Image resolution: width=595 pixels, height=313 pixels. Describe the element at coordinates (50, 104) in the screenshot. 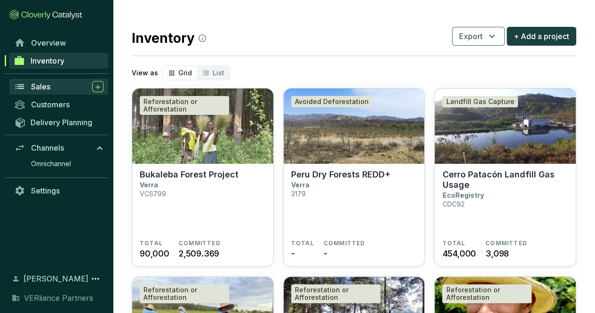

I see `span: Customers` at that location.